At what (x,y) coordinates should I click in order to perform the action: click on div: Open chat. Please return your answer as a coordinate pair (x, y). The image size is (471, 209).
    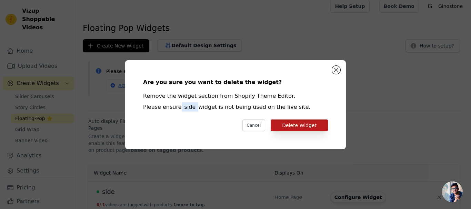
    Looking at the image, I should click on (453, 192).